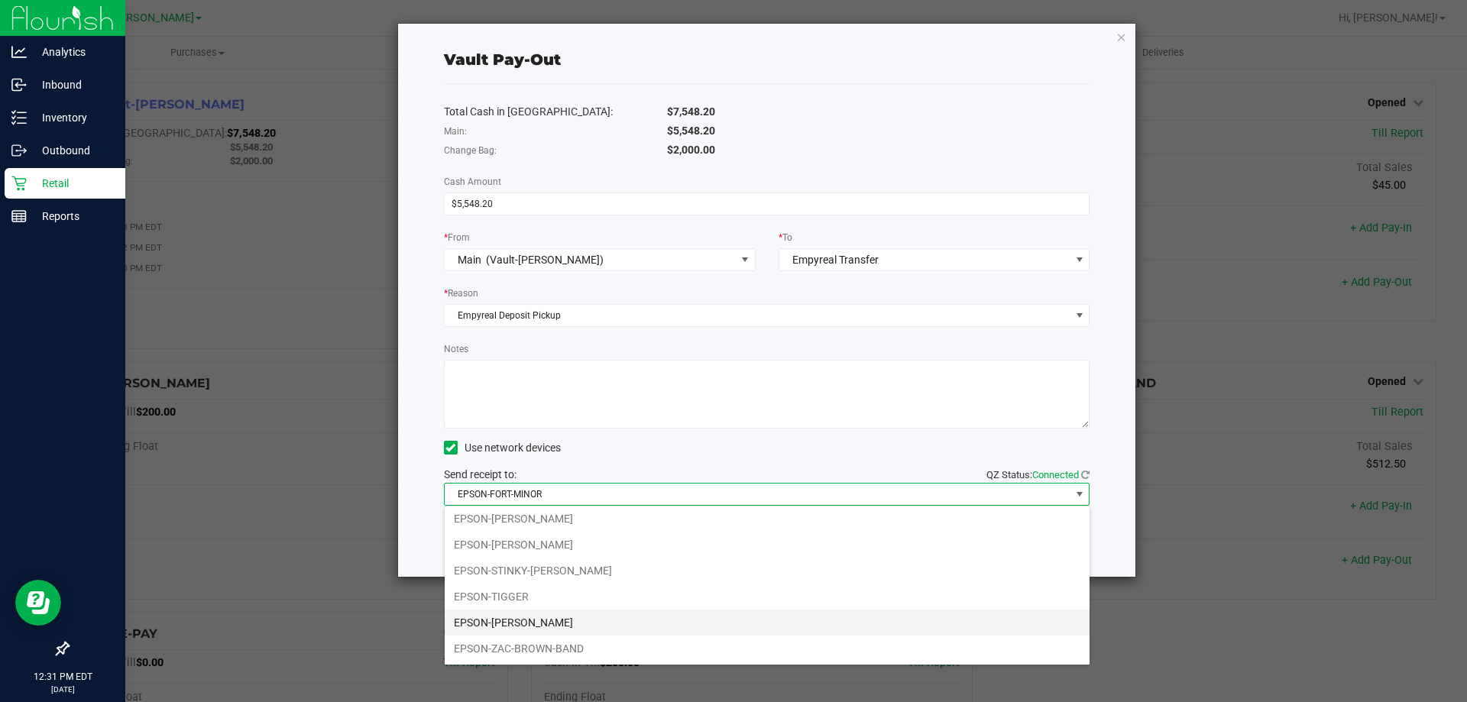 This screenshot has height=702, width=1467. Describe the element at coordinates (19, 52) in the screenshot. I see `inline-svg: Analytics` at that location.